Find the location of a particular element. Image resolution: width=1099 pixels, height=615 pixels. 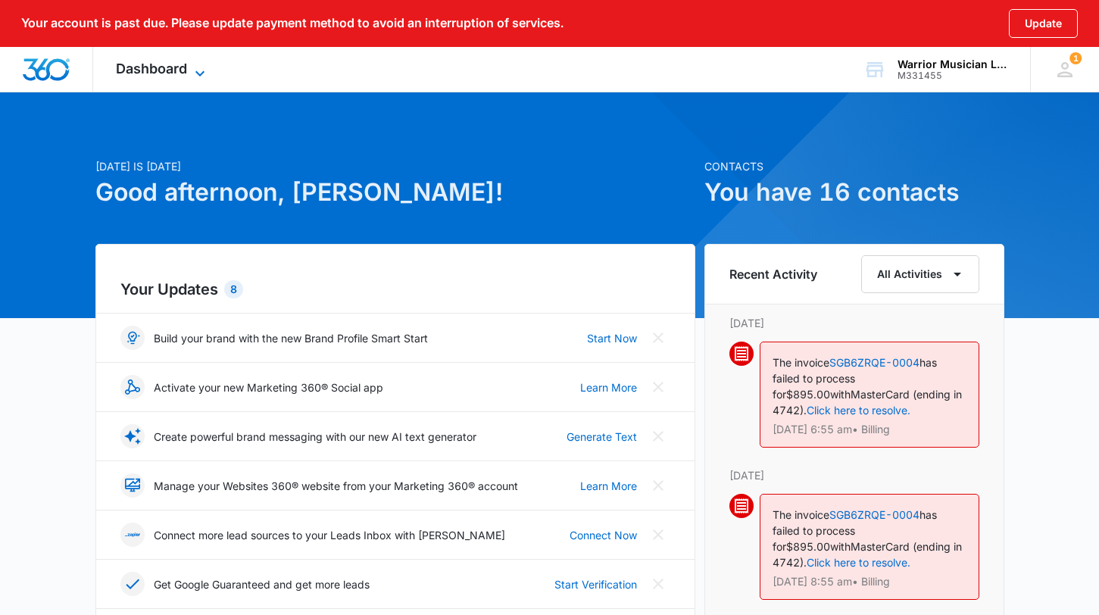

a: Generate Text is located at coordinates (601, 436).